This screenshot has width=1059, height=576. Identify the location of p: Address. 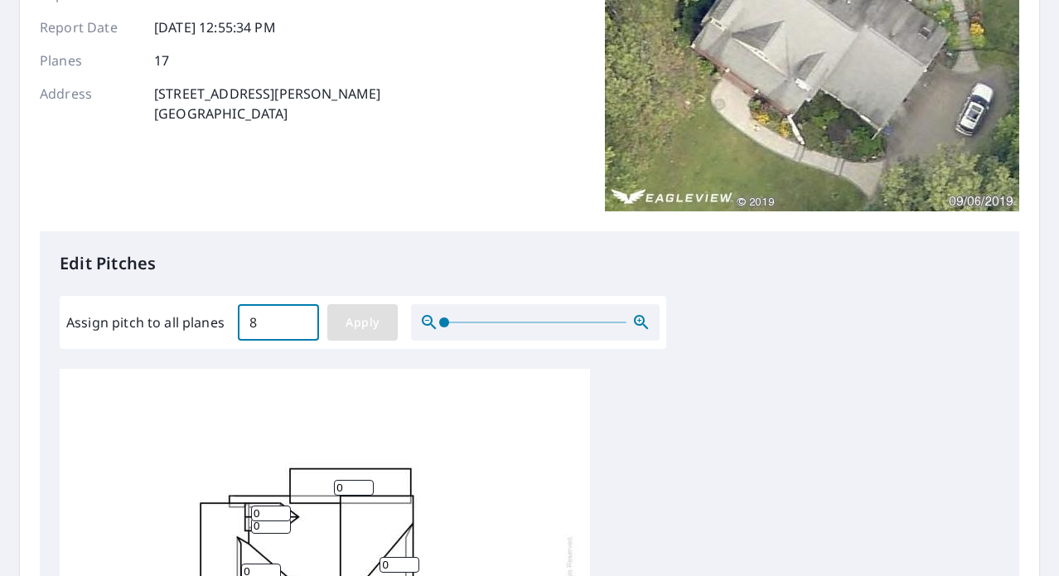
(90, 104).